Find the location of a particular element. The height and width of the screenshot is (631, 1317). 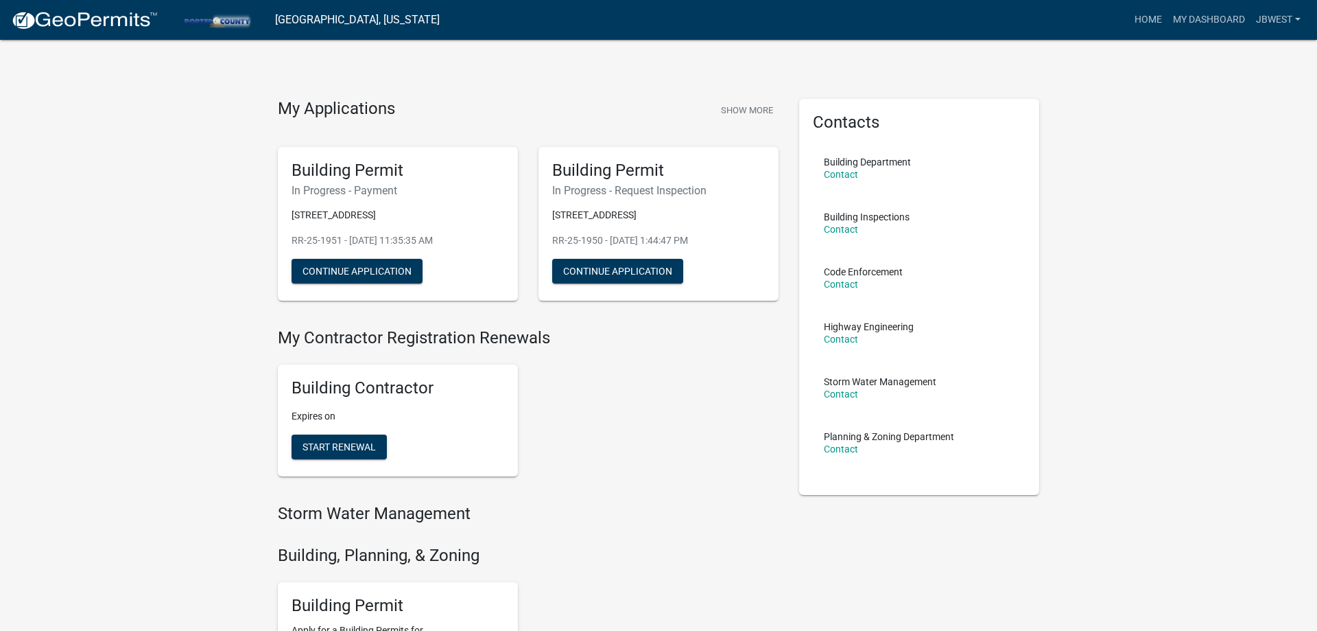

h4: My Contractor Registration Renewals is located at coordinates (528, 338).